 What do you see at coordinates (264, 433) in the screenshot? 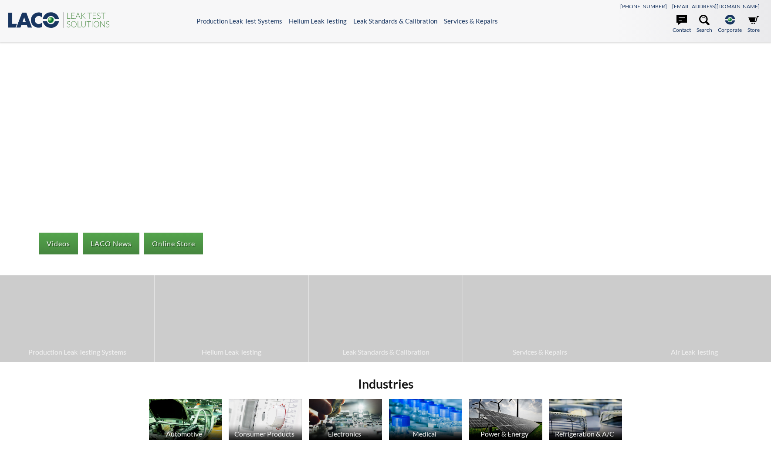
I see `div: Consumer Products` at bounding box center [264, 433].